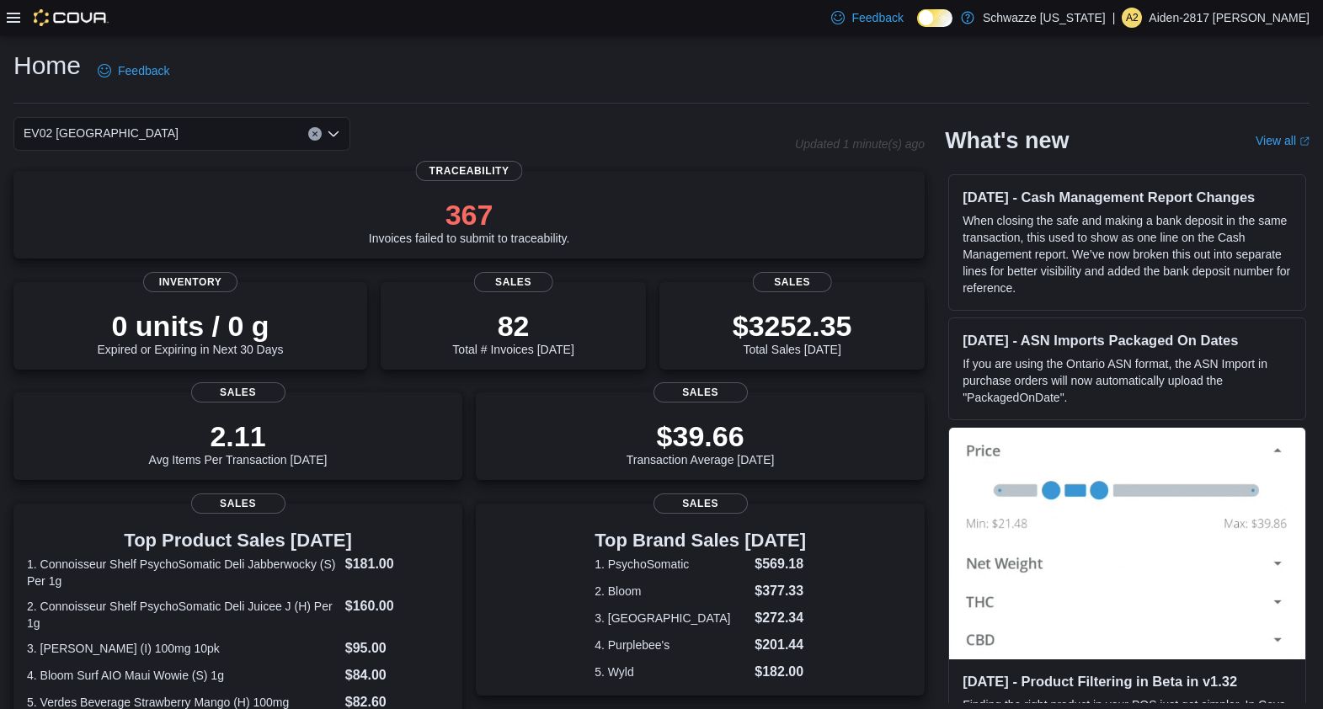  Describe the element at coordinates (190, 282) in the screenshot. I see `span: Inventory` at that location.